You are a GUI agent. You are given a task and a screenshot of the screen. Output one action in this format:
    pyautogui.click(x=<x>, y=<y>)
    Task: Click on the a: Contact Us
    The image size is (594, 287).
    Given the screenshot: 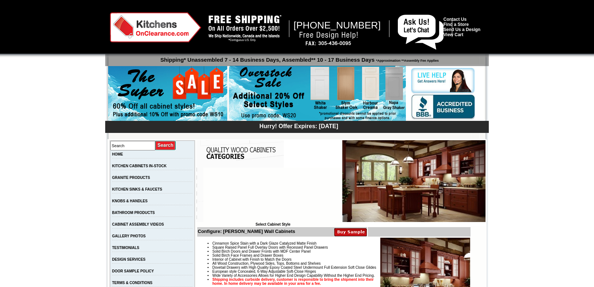 What is the action you would take?
    pyautogui.click(x=455, y=19)
    